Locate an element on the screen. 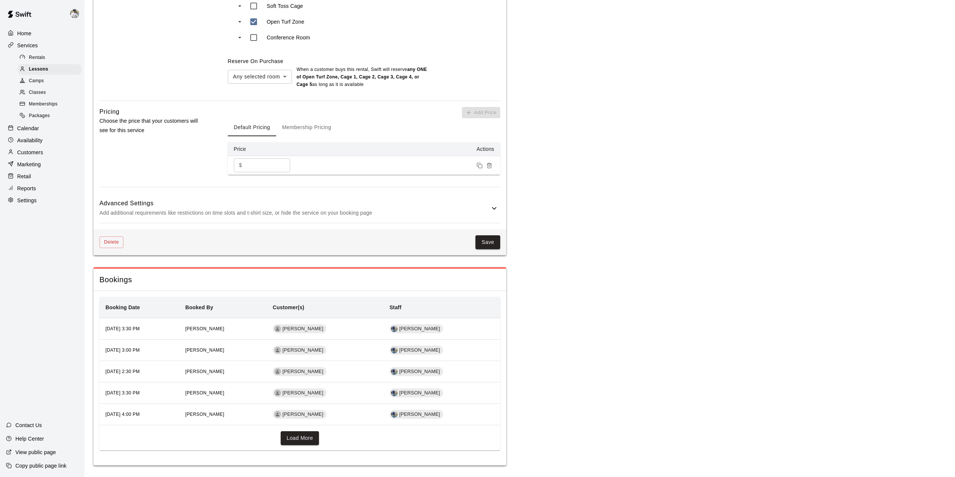 The width and height of the screenshot is (955, 477). a: Reports is located at coordinates (42, 188).